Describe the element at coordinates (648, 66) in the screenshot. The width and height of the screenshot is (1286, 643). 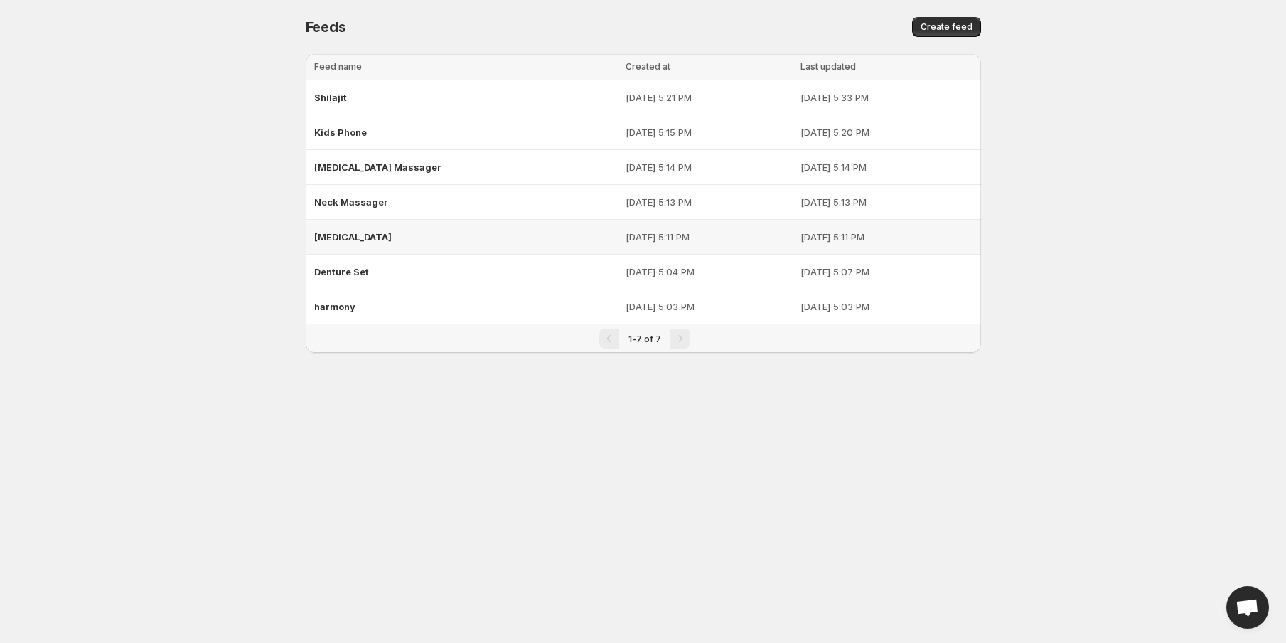
I see `span: Created at` at that location.